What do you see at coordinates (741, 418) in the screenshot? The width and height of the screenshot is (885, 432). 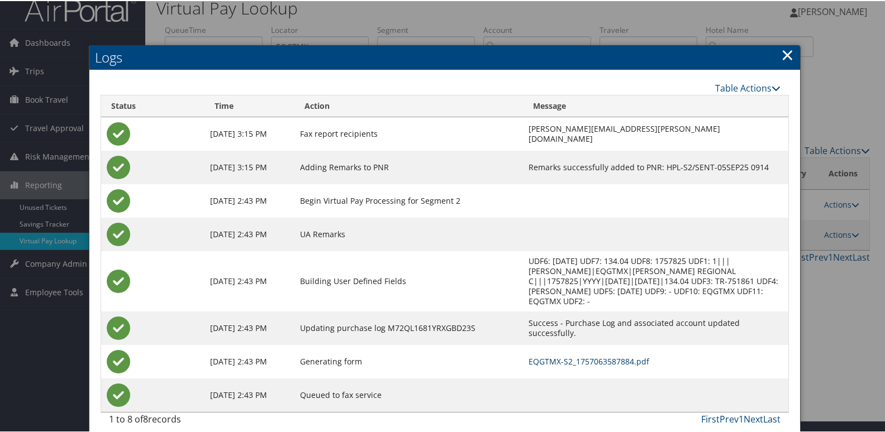 I see `a: 1` at bounding box center [741, 418].